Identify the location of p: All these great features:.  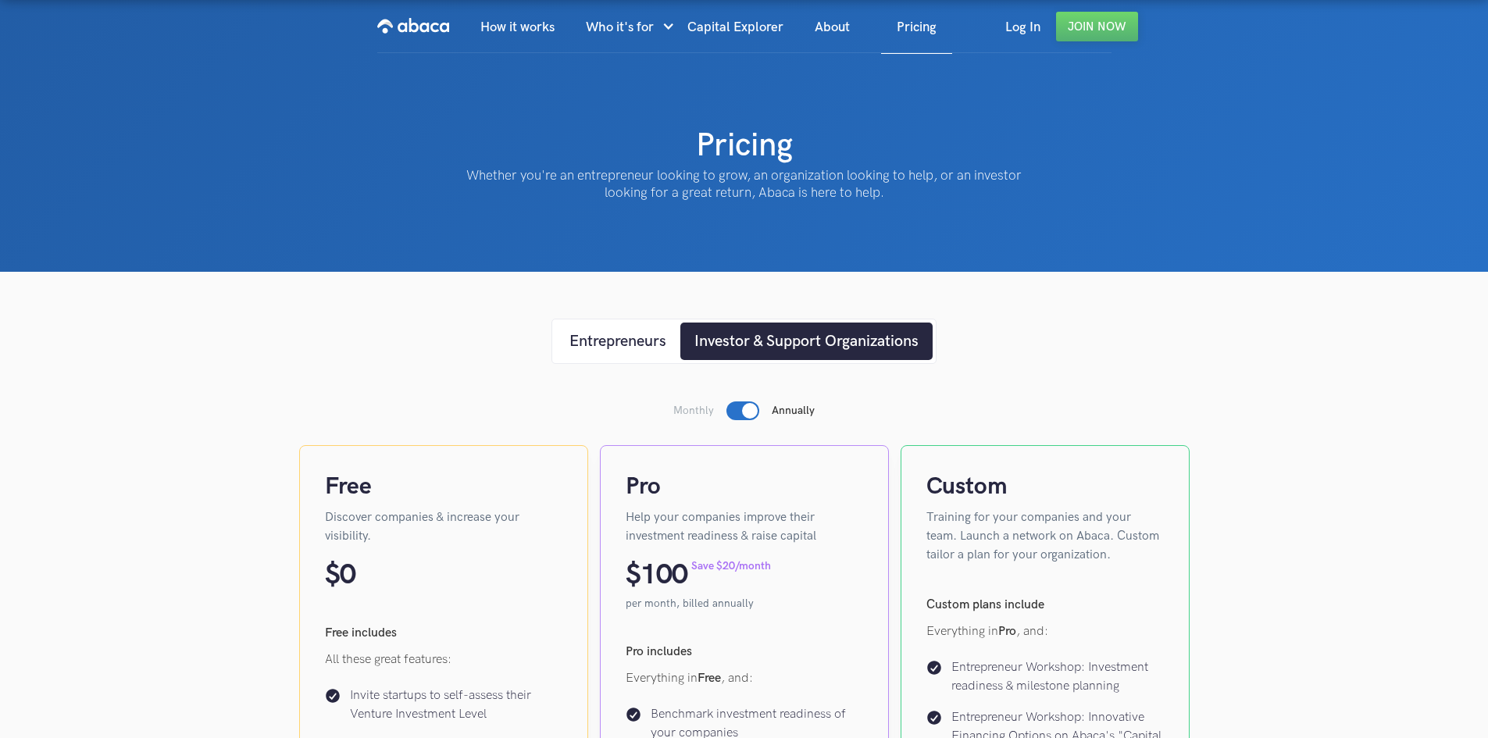
(444, 660).